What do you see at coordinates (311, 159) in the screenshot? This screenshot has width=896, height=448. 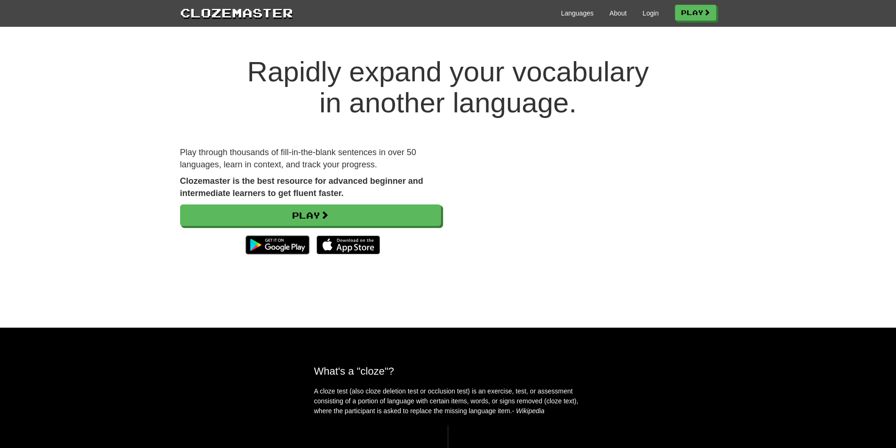 I see `p: Play through thousands of fill-in-the-blank sentences in over 50 languages, learn in context, and...` at bounding box center [311, 159].